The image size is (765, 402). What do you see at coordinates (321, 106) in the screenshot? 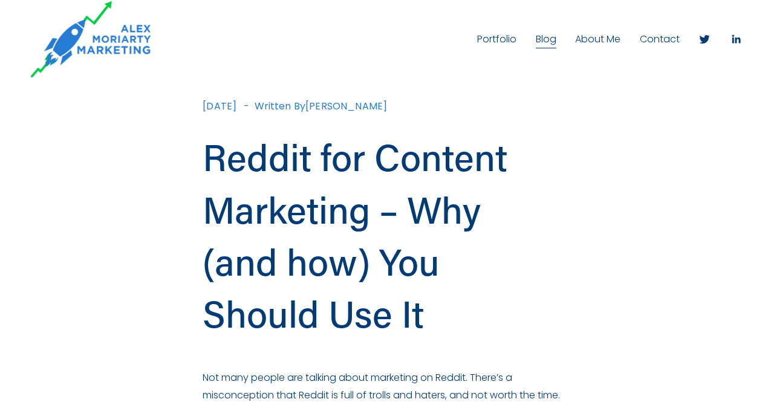
I see `div: Written By` at bounding box center [321, 106].